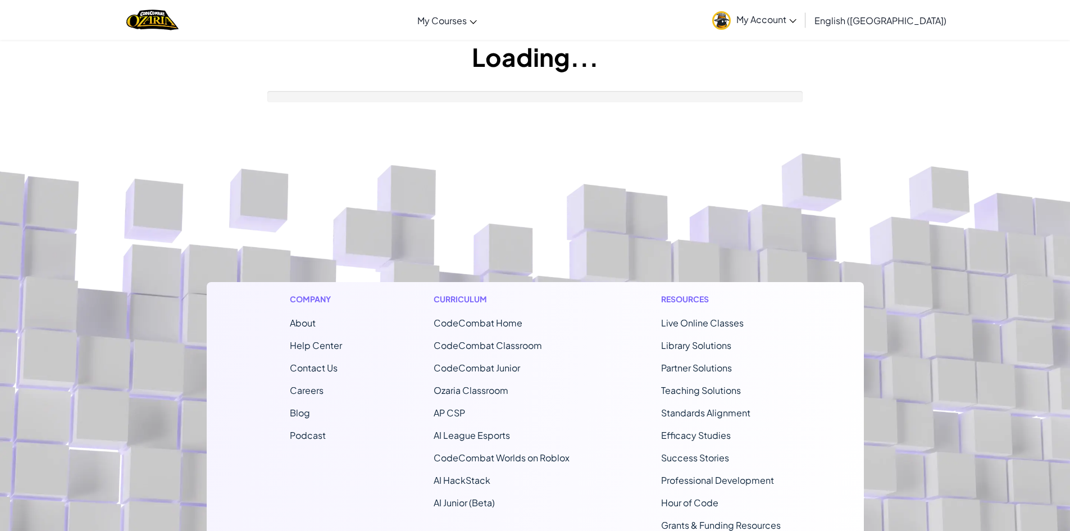  Describe the element at coordinates (501, 299) in the screenshot. I see `h1: Curriculum` at that location.